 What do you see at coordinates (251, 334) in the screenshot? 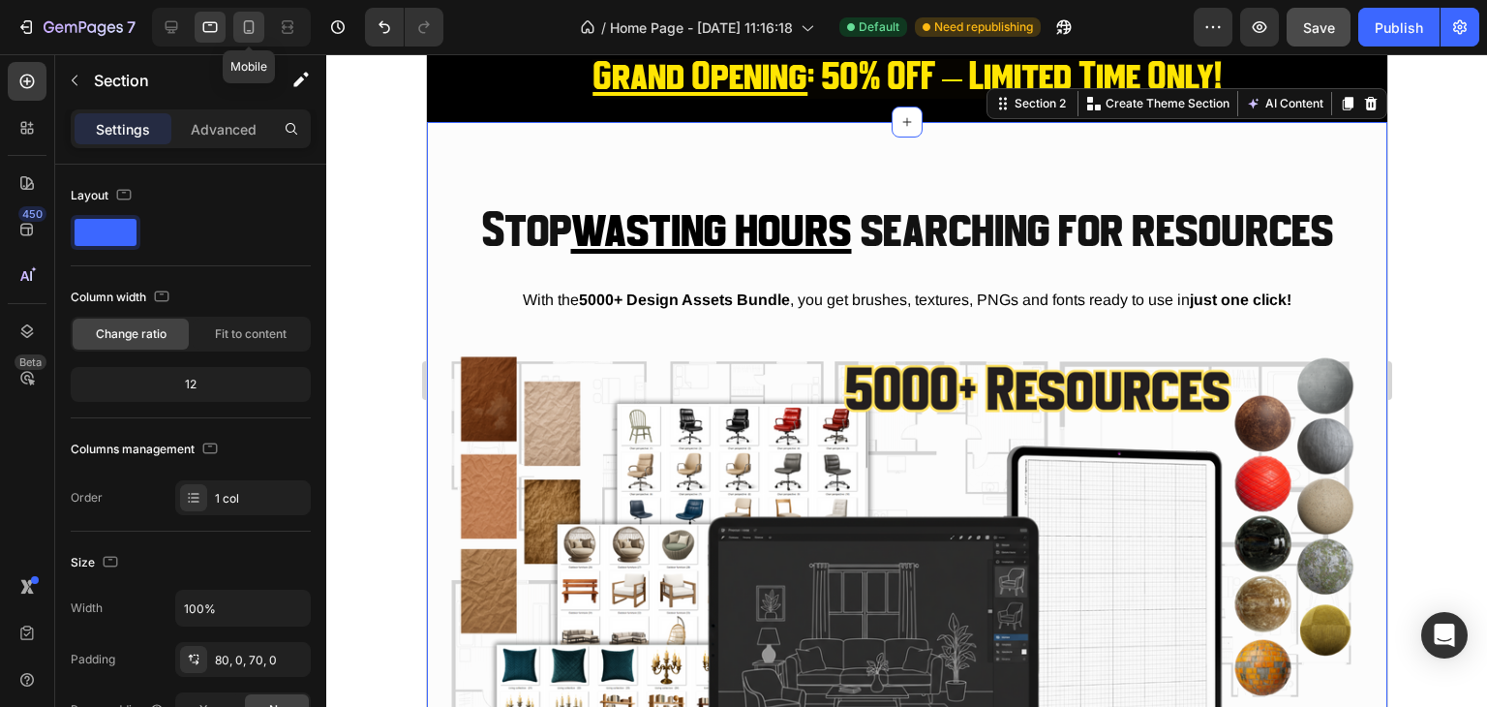
I see `span: Fit to content` at bounding box center [251, 334].